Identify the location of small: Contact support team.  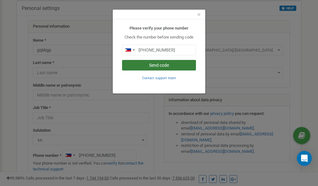
(159, 78).